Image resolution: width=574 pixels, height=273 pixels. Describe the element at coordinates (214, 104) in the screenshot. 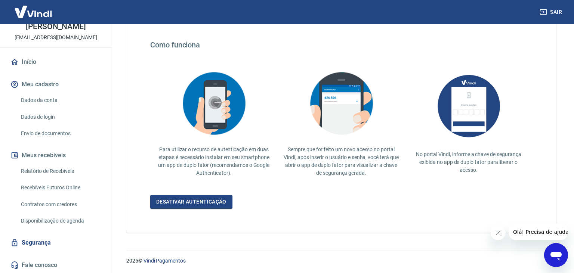

I see `img: explication-mfa2.908d58f25590a47144d3.png` at that location.